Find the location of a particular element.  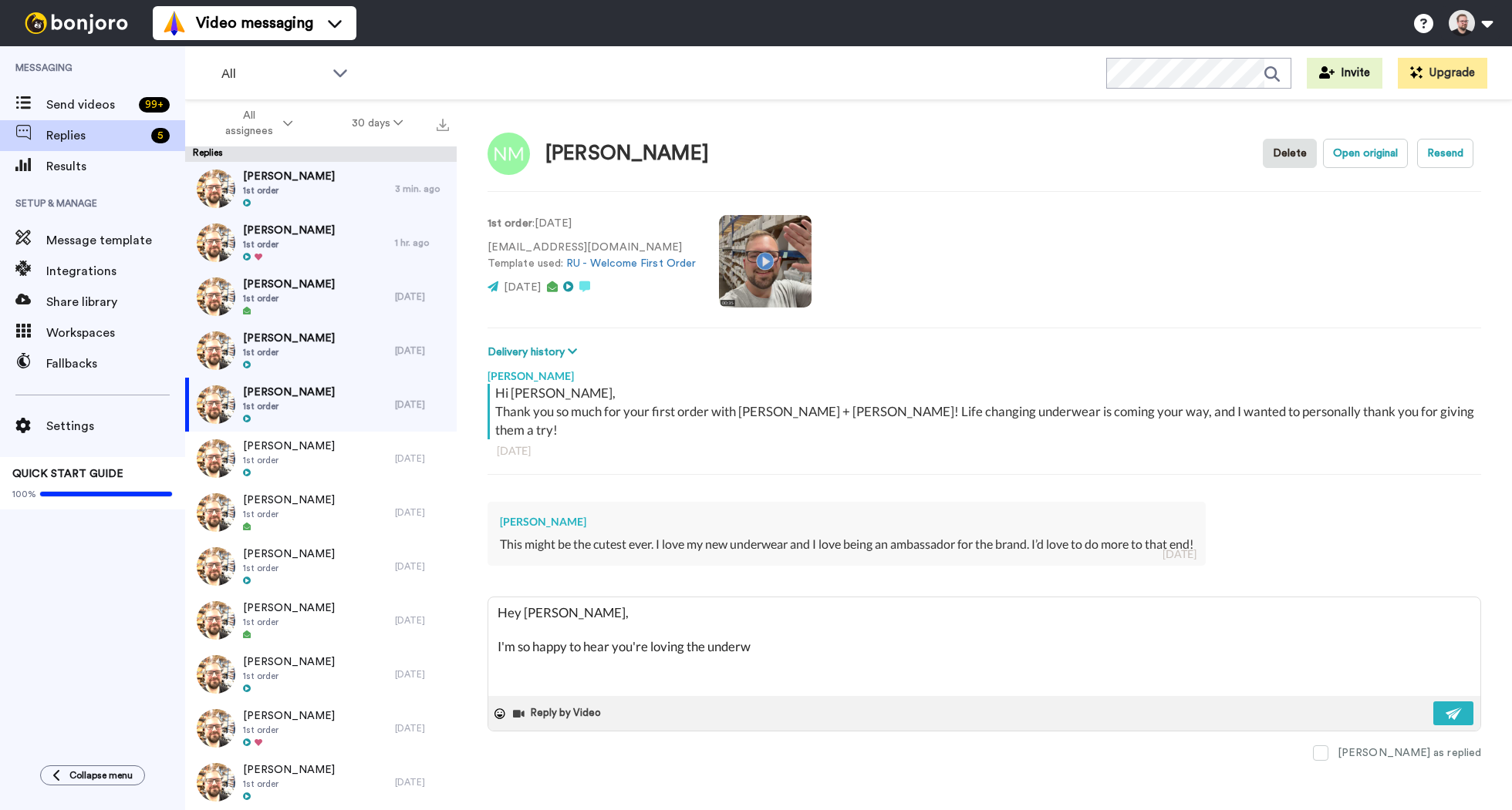

div: 3 min. ago is located at coordinates (422, 189).